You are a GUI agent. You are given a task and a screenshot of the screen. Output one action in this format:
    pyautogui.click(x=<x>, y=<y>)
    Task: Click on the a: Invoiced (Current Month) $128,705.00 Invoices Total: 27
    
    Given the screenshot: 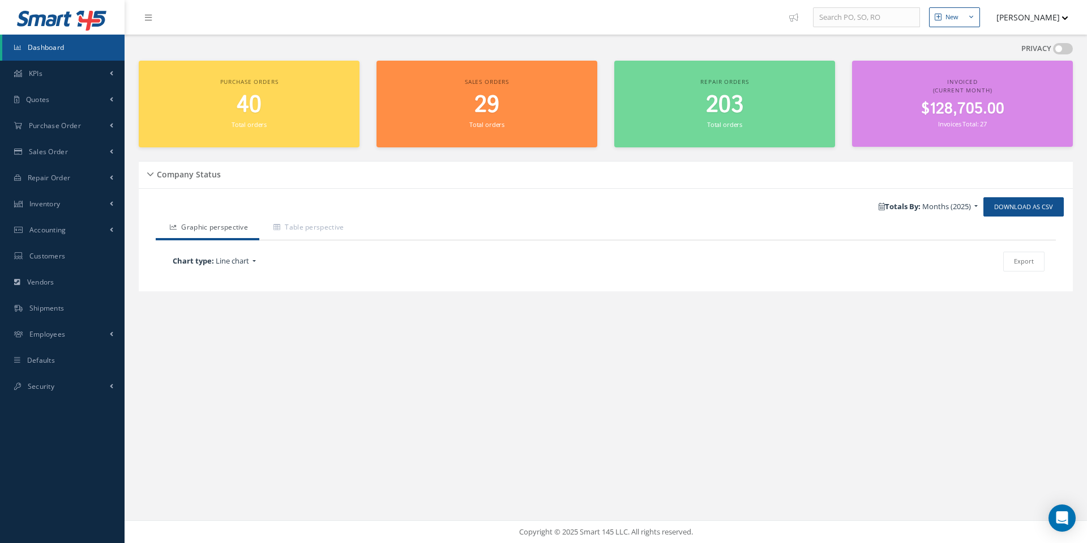 What is the action you would take?
    pyautogui.click(x=963, y=104)
    